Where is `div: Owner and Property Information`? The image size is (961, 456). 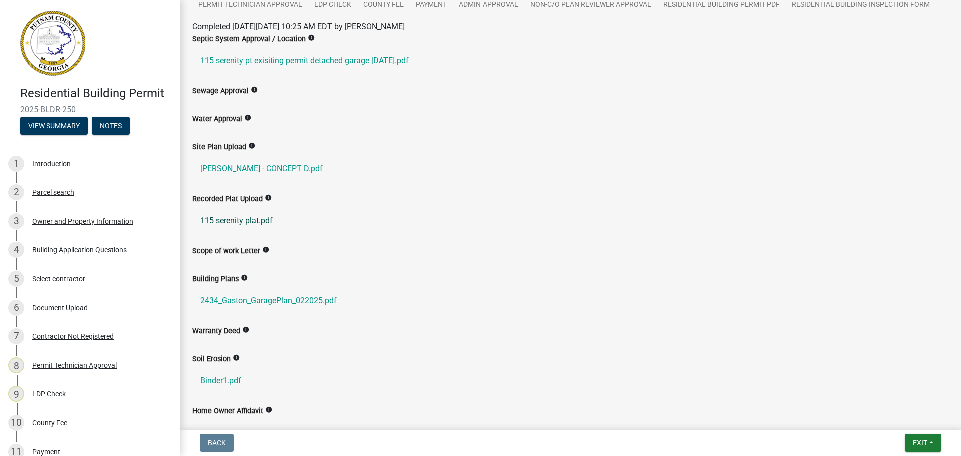
div: Owner and Property Information is located at coordinates (83, 221).